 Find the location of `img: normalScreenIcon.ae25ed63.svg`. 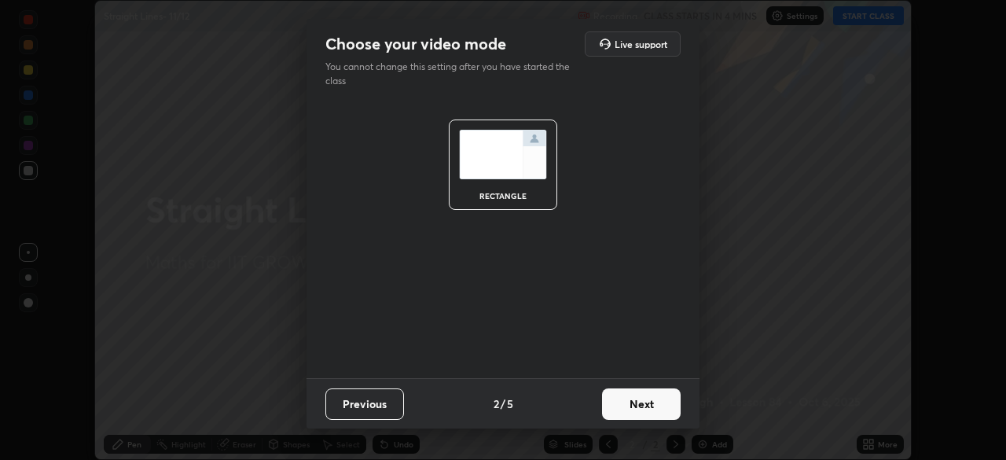

img: normalScreenIcon.ae25ed63.svg is located at coordinates (503, 154).